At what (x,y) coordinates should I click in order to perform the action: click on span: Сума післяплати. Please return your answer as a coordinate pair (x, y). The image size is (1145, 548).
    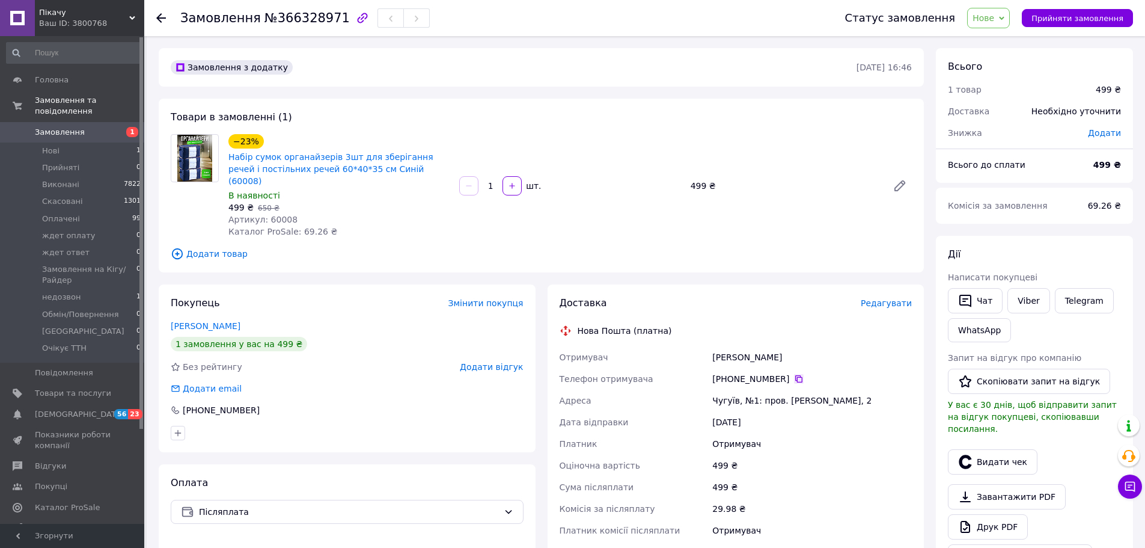
    Looking at the image, I should click on (597, 487).